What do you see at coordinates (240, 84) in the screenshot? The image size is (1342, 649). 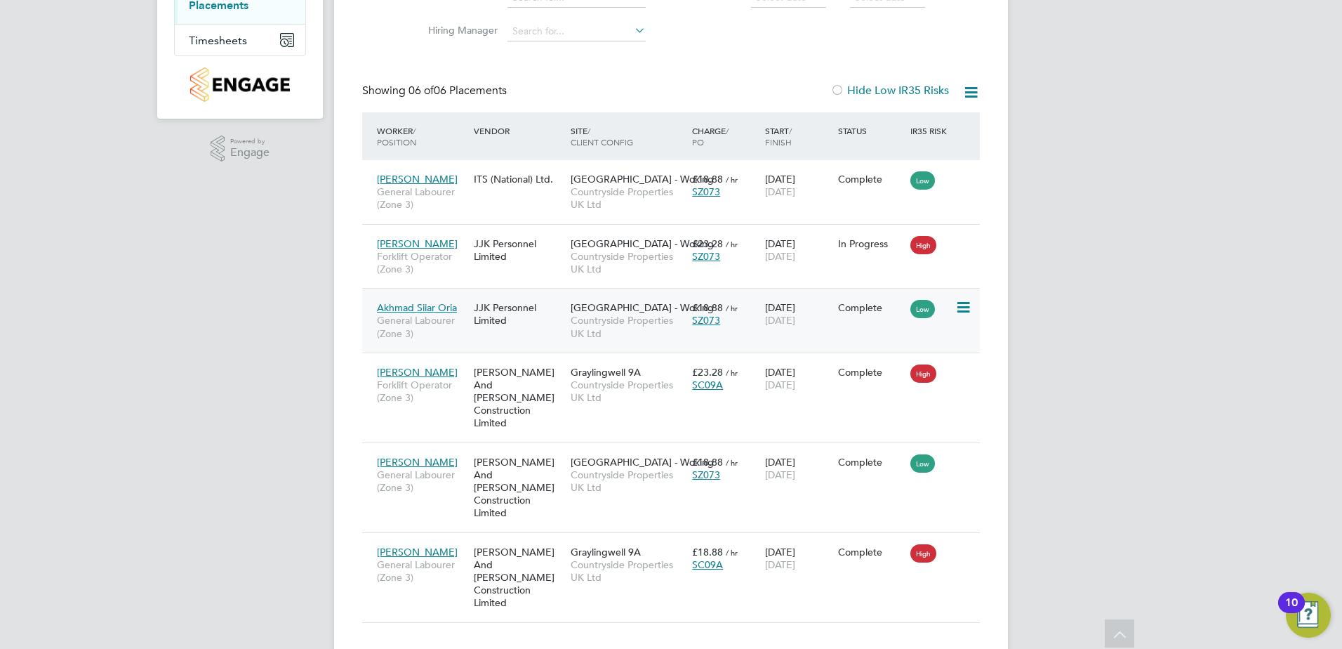 I see `a: Go to home page` at bounding box center [240, 84].